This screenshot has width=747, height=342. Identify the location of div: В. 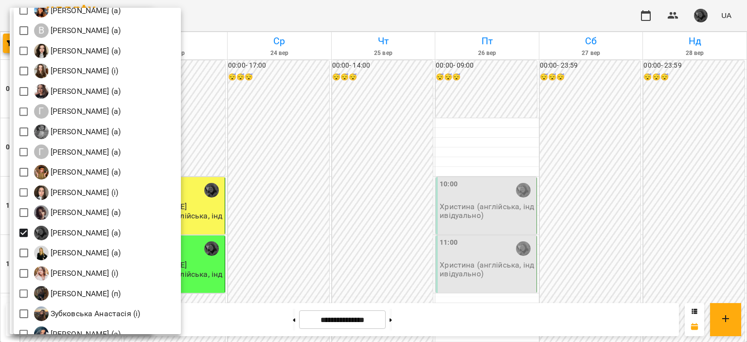
(41, 31).